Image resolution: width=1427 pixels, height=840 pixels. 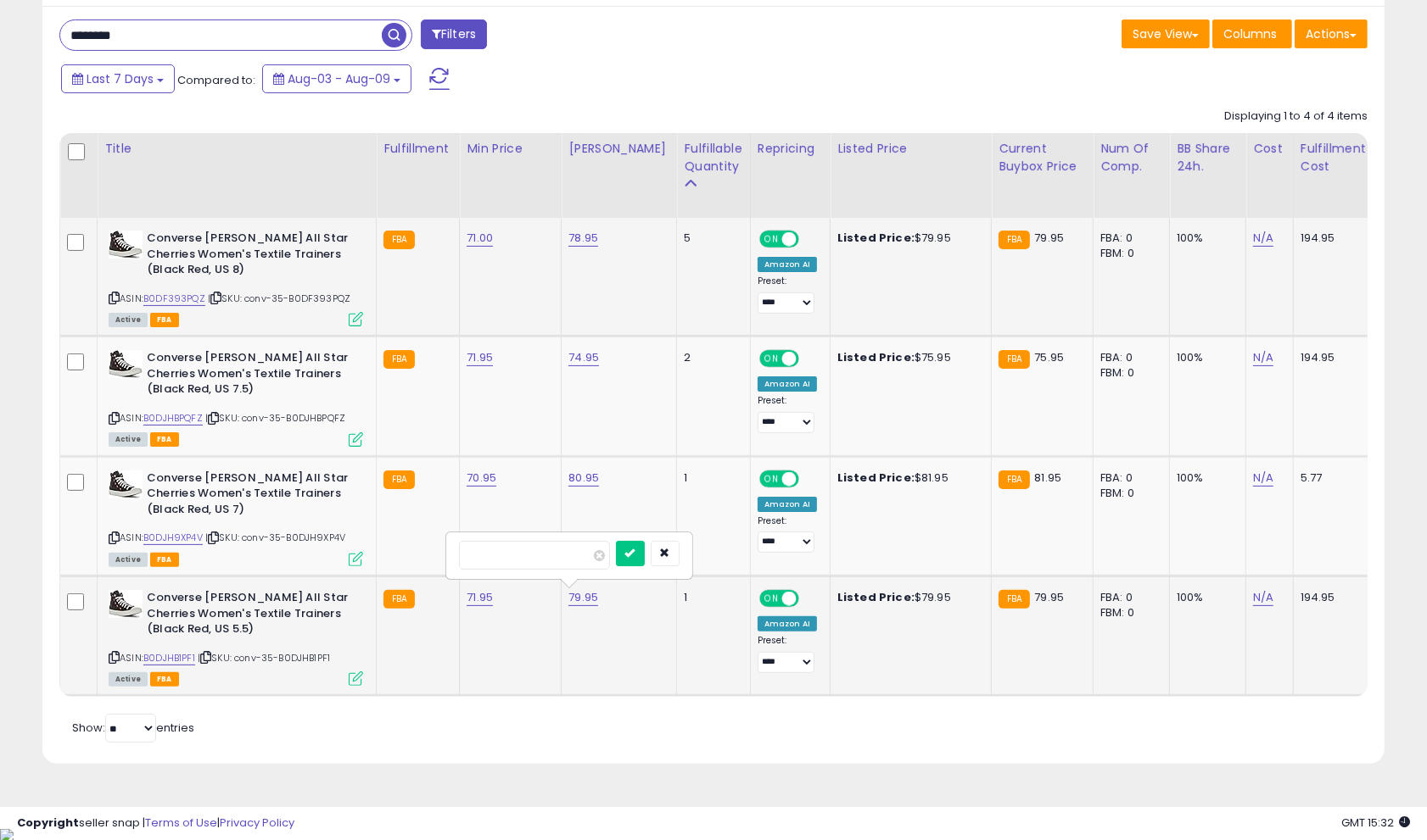 What do you see at coordinates (710, 238) in the screenshot?
I see `div: 5` at bounding box center [710, 238].